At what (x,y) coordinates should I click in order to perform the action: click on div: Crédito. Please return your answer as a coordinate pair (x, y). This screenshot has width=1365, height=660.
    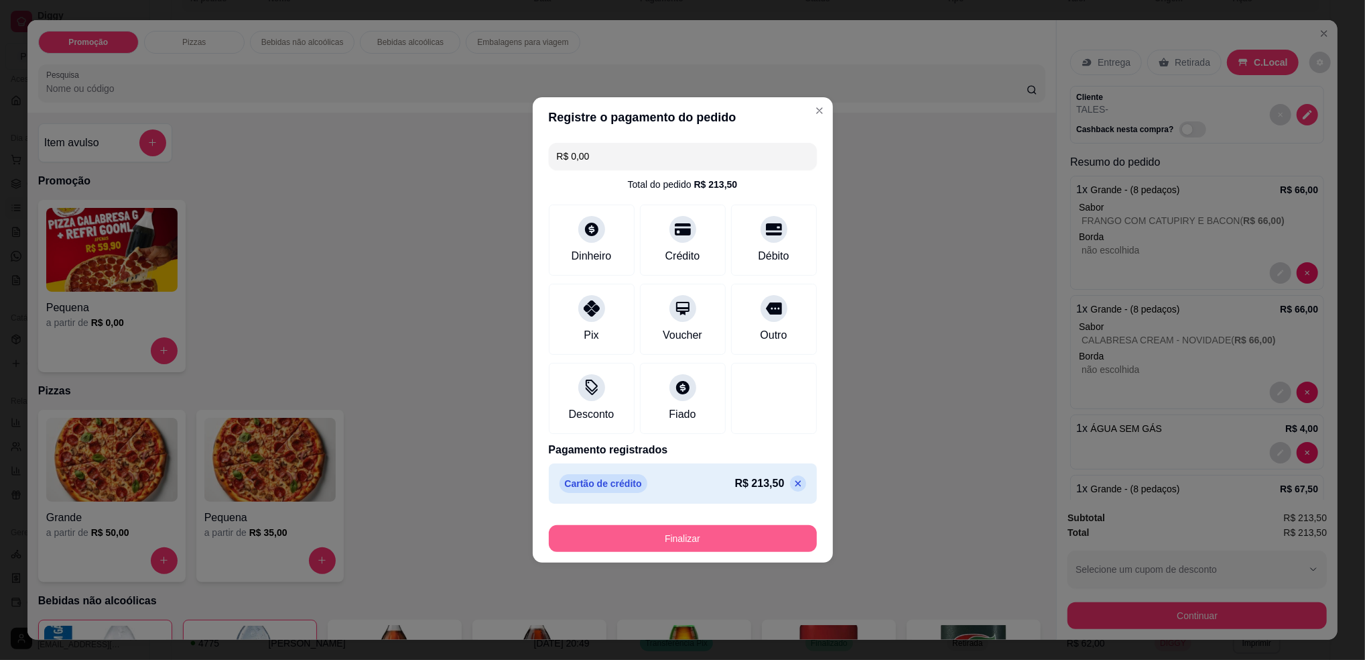
    Looking at the image, I should click on (683, 256).